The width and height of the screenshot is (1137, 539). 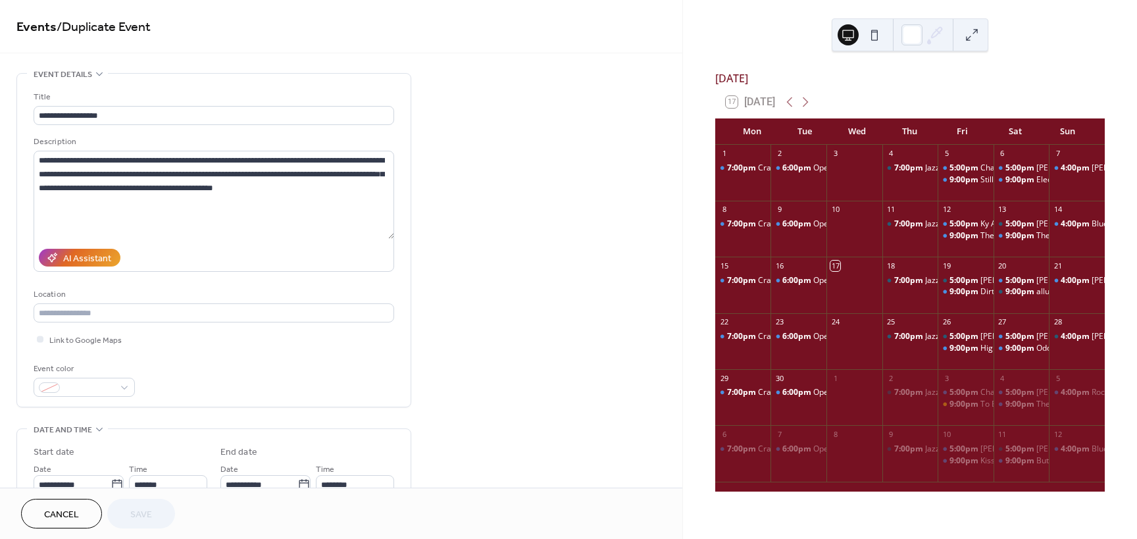 I want to click on div: 30, so click(x=779, y=378).